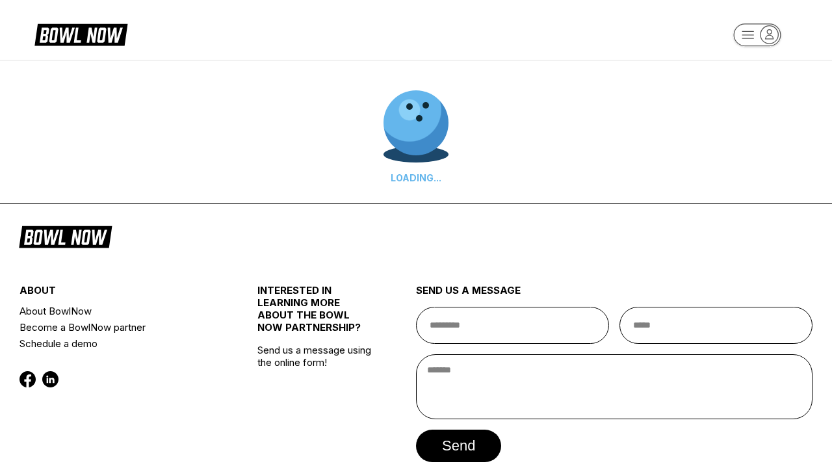 Image resolution: width=832 pixels, height=468 pixels. Describe the element at coordinates (614, 295) in the screenshot. I see `div: send us a message` at that location.